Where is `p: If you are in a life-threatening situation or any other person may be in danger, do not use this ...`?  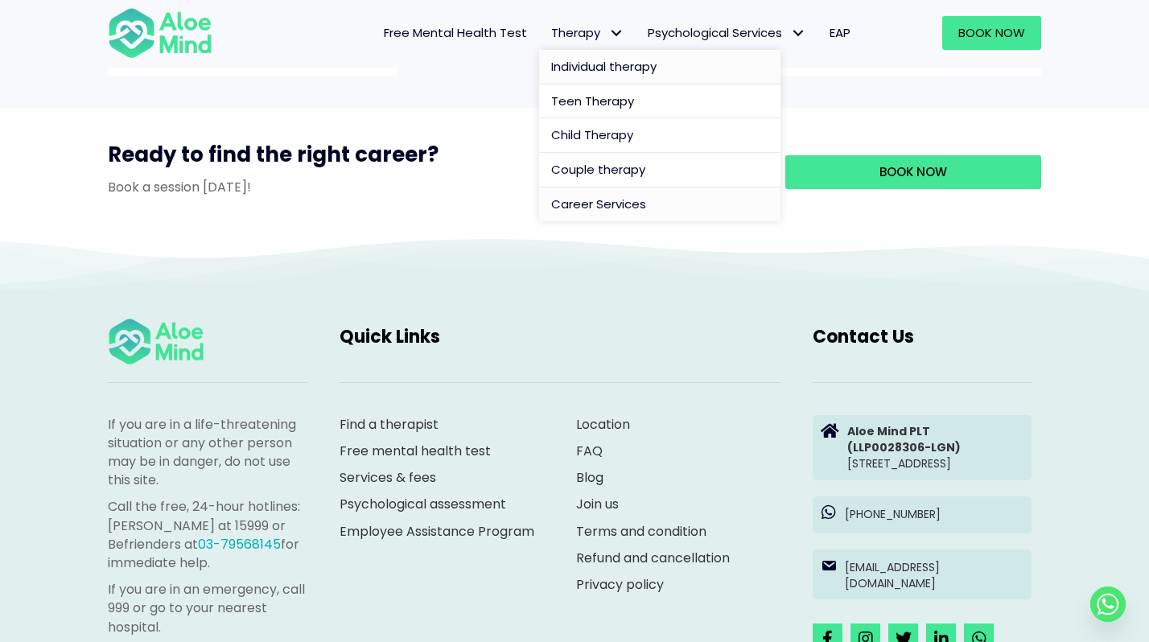 p: If you are in a life-threatening situation or any other person may be in danger, do not use this ... is located at coordinates (208, 452).